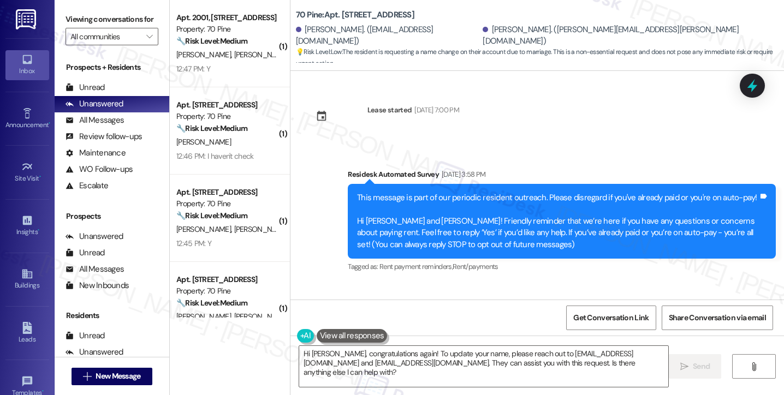 The width and height of the screenshot is (784, 395). What do you see at coordinates (97, 286) in the screenshot?
I see `div: New Inbounds` at bounding box center [97, 286].